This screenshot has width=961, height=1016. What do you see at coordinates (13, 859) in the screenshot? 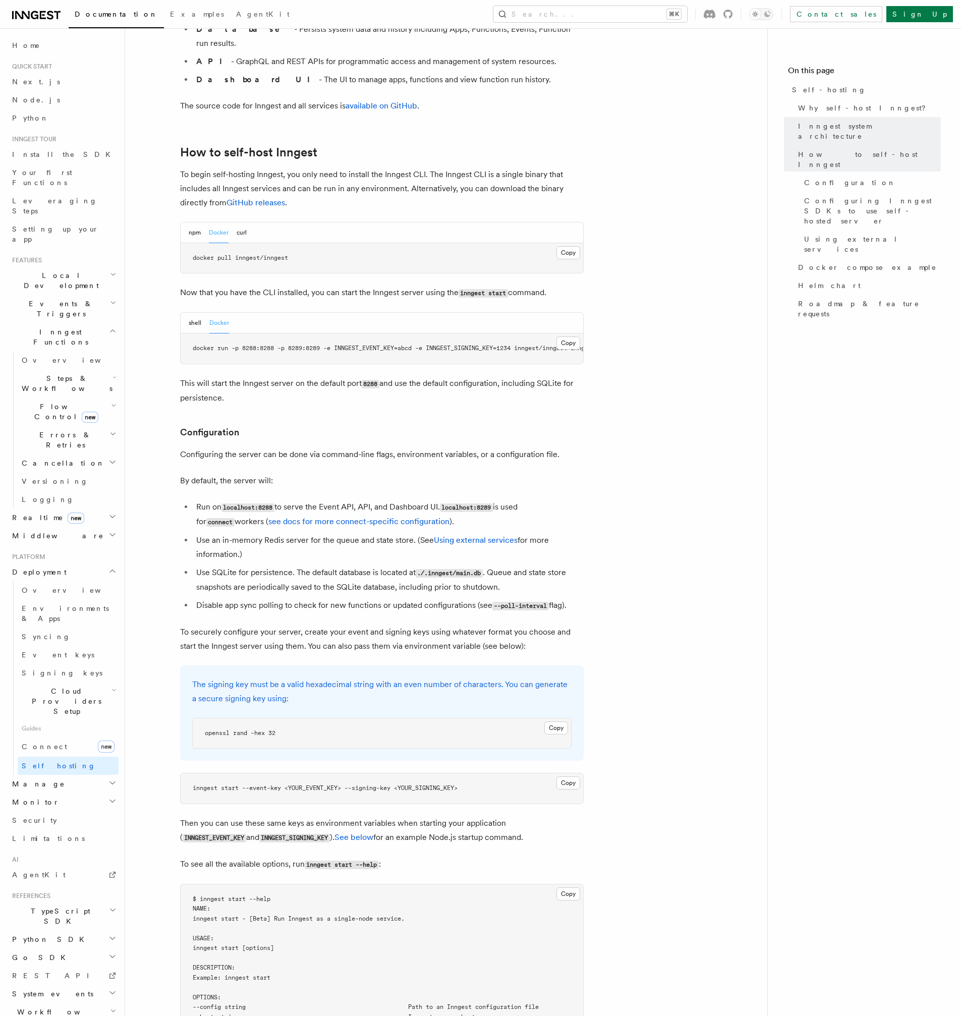
I see `span: AI` at bounding box center [13, 859].